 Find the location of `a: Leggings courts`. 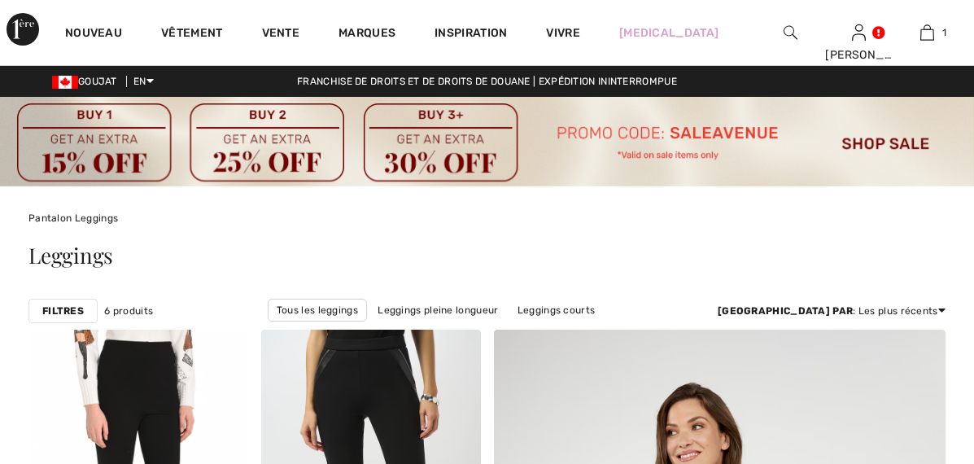

a: Leggings courts is located at coordinates (557, 310).